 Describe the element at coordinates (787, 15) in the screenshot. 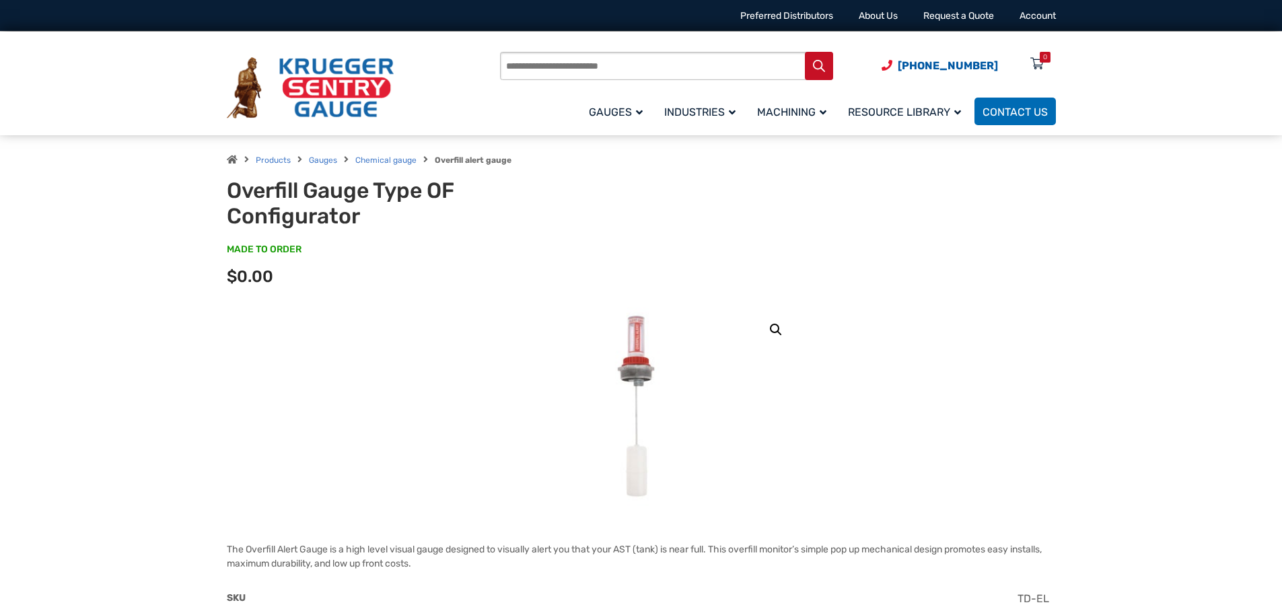

I see `a: Preferred Distributors` at that location.